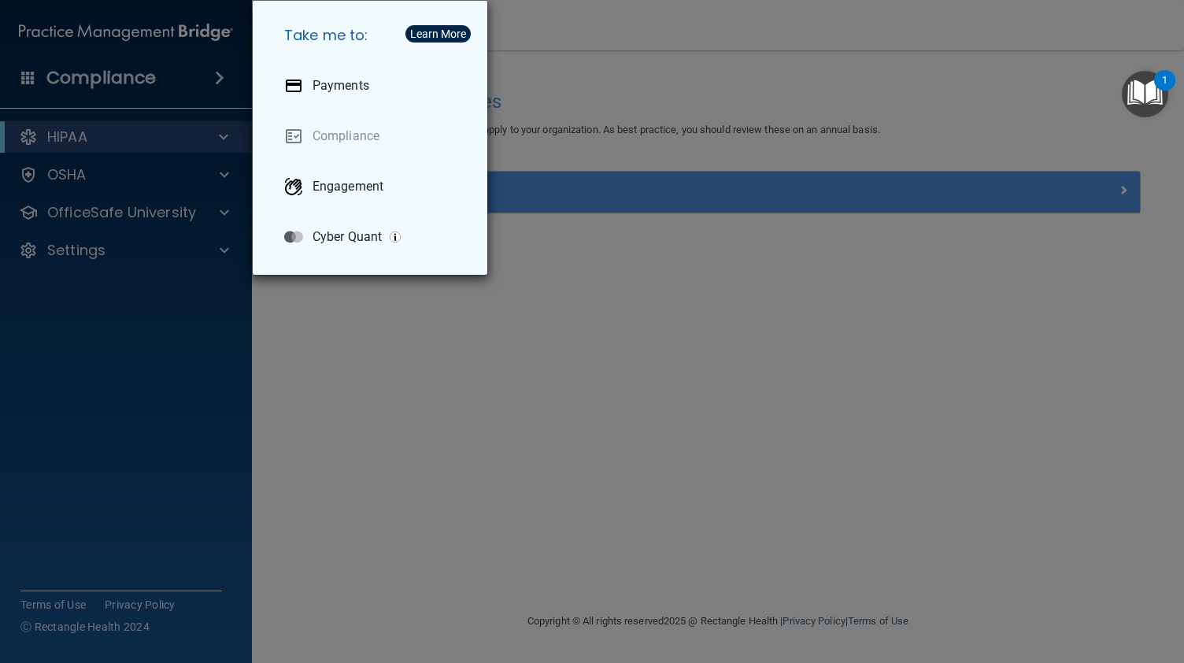 This screenshot has width=1184, height=663. I want to click on a: Compliance, so click(373, 136).